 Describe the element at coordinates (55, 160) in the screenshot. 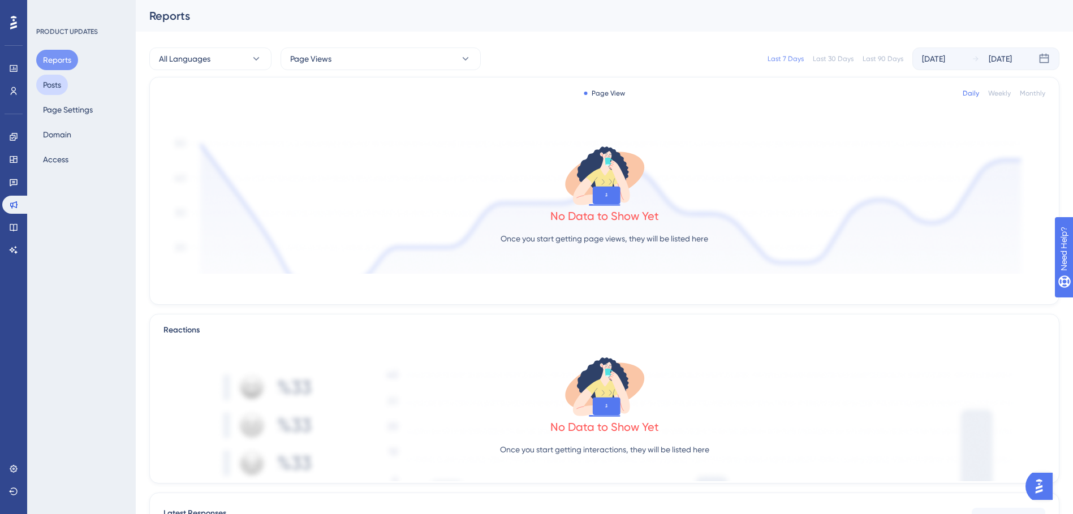

I see `button: Access` at that location.